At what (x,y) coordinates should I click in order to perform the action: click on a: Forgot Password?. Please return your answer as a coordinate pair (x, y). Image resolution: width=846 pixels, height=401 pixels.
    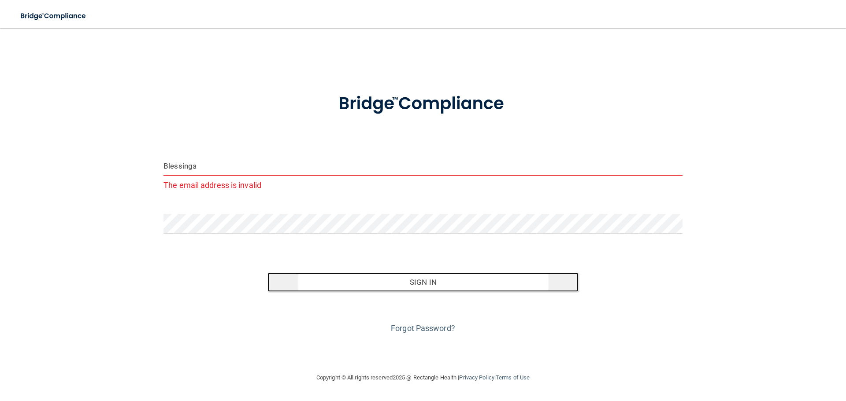
    Looking at the image, I should click on (423, 328).